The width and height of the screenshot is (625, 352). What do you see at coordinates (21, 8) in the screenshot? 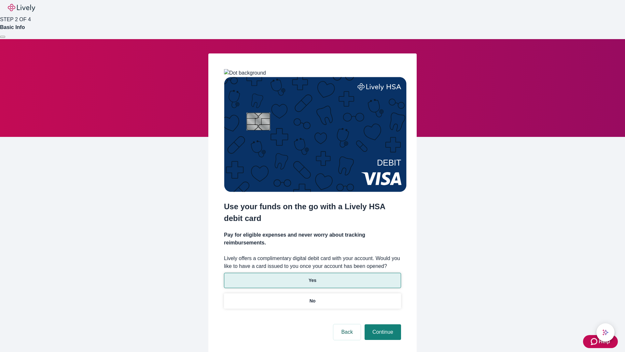
I see `img: Lively` at bounding box center [21, 8].